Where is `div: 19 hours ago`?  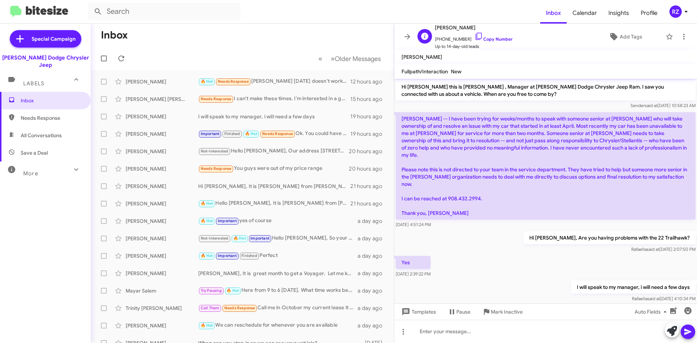 div: 19 hours ago is located at coordinates (369, 117).